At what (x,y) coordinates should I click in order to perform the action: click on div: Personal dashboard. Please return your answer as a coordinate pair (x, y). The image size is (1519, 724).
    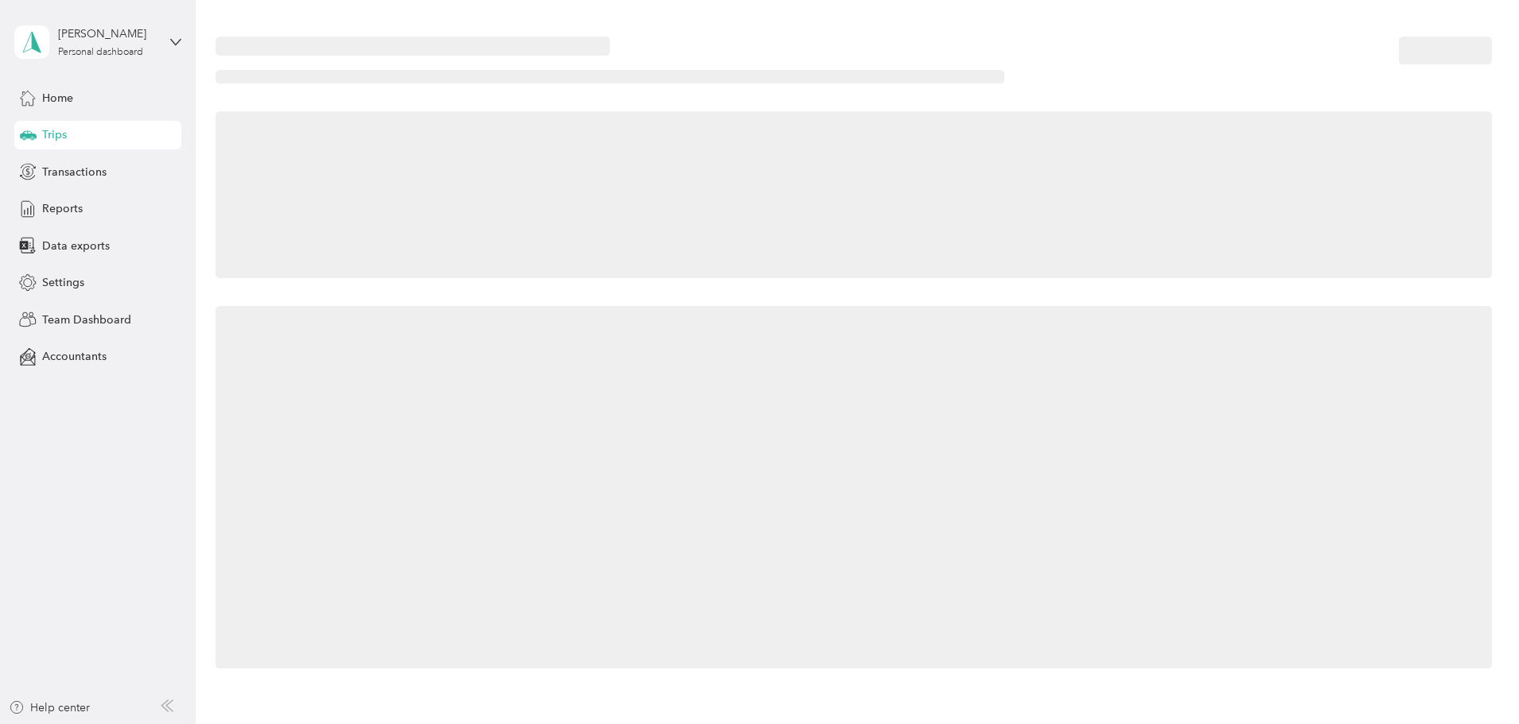
    Looking at the image, I should click on (100, 52).